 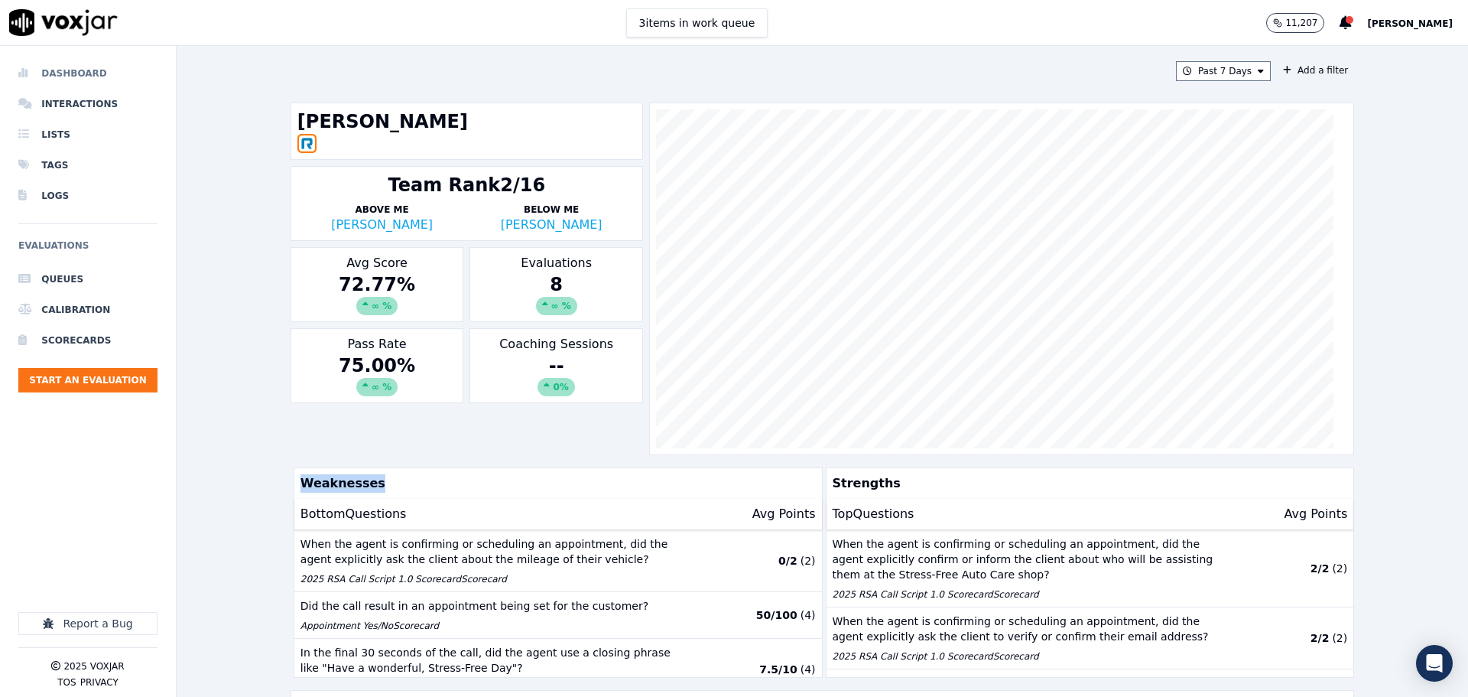 What do you see at coordinates (88, 104) in the screenshot?
I see `li: Interactions` at bounding box center [88, 104].